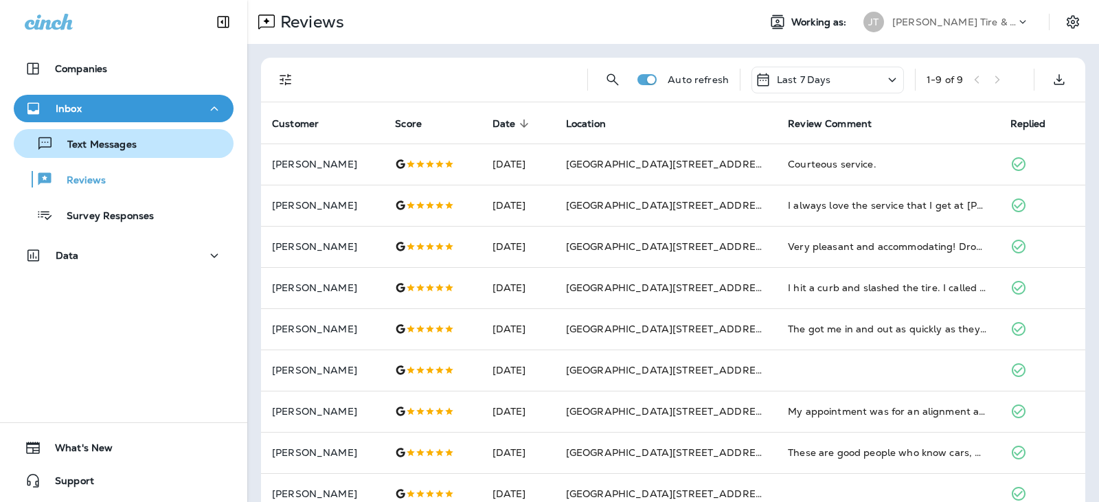 The image size is (1099, 502). What do you see at coordinates (1059, 80) in the screenshot?
I see `button: Export as CSV` at bounding box center [1059, 80].